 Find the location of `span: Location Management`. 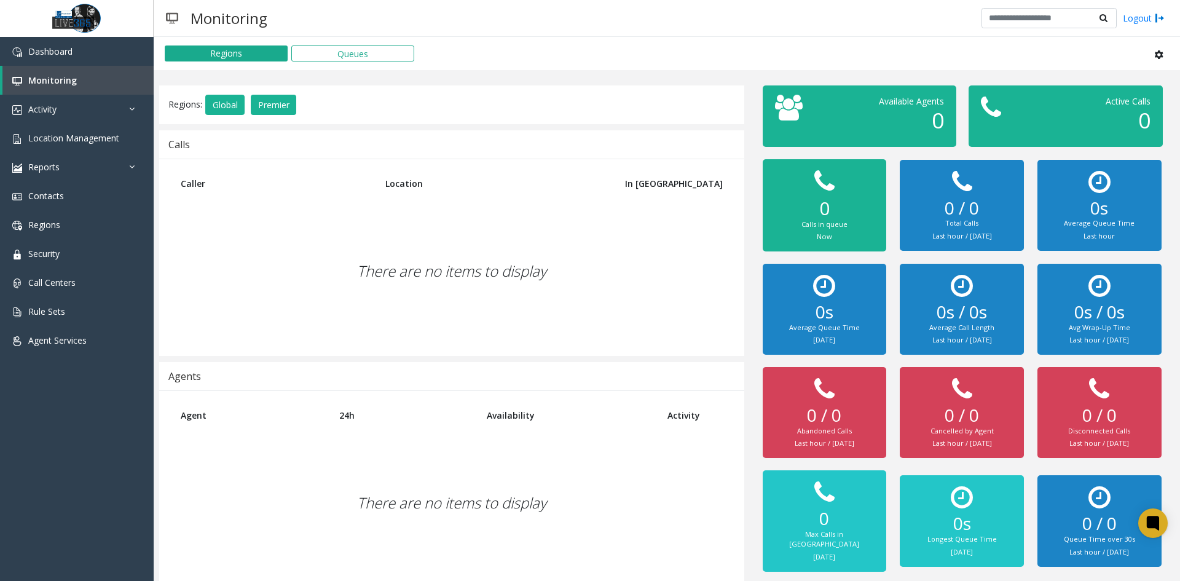

span: Location Management is located at coordinates (74, 138).